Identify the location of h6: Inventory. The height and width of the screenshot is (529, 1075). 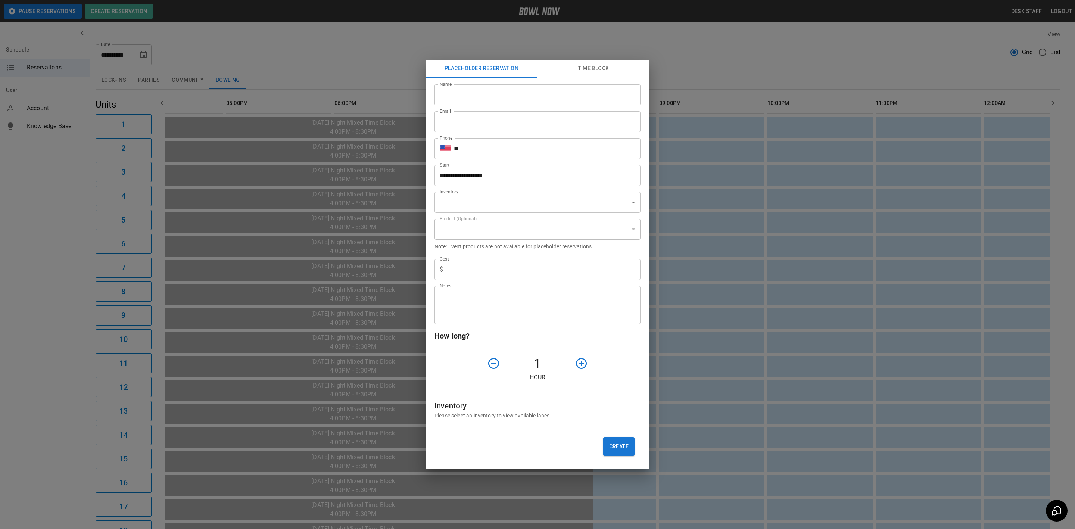
(537, 406).